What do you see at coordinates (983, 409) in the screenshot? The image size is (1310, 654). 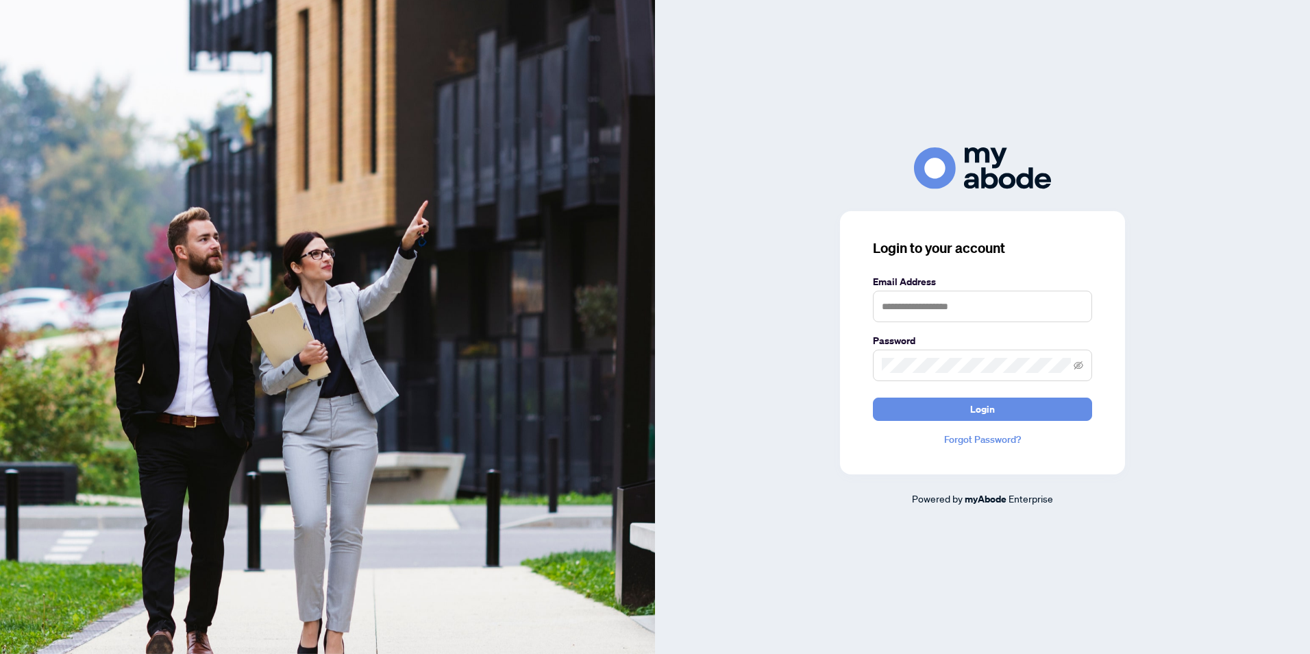 I see `button: Login` at bounding box center [983, 409].